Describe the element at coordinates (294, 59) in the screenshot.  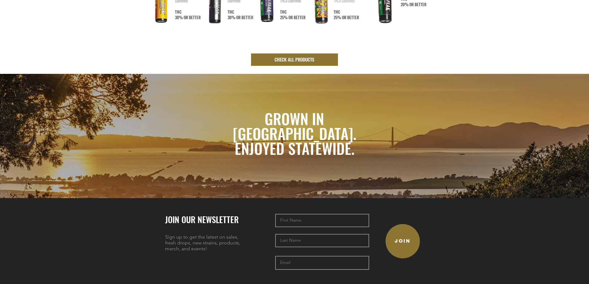
I see `span: CHECK ALL PRODUCTS` at that location.